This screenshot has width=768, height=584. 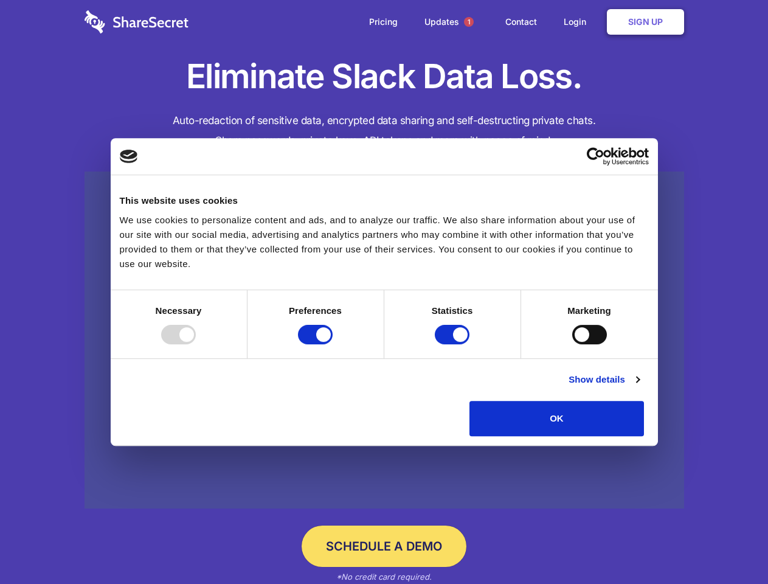 What do you see at coordinates (521, 22) in the screenshot?
I see `a: Contact` at bounding box center [521, 22].